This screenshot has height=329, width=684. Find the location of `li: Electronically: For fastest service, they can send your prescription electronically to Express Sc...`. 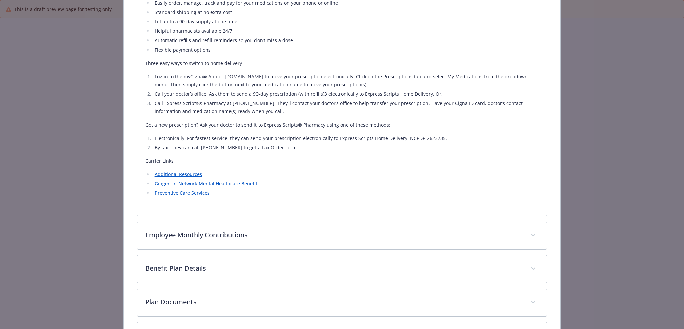

li: Electronically: For fastest service, they can send your prescription electronically to Express Sc... is located at coordinates (346, 138).